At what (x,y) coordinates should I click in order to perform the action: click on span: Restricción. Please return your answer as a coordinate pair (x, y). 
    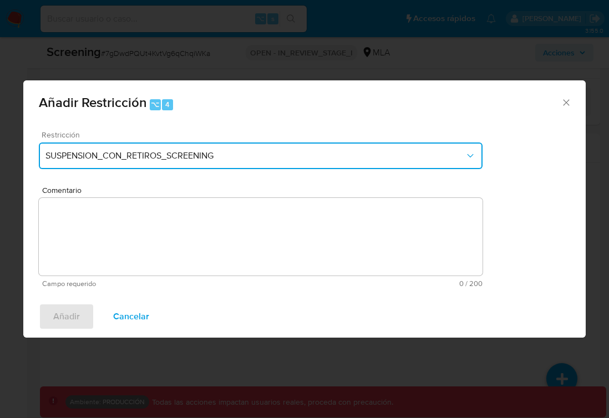
    Looking at the image, I should click on (263, 135).